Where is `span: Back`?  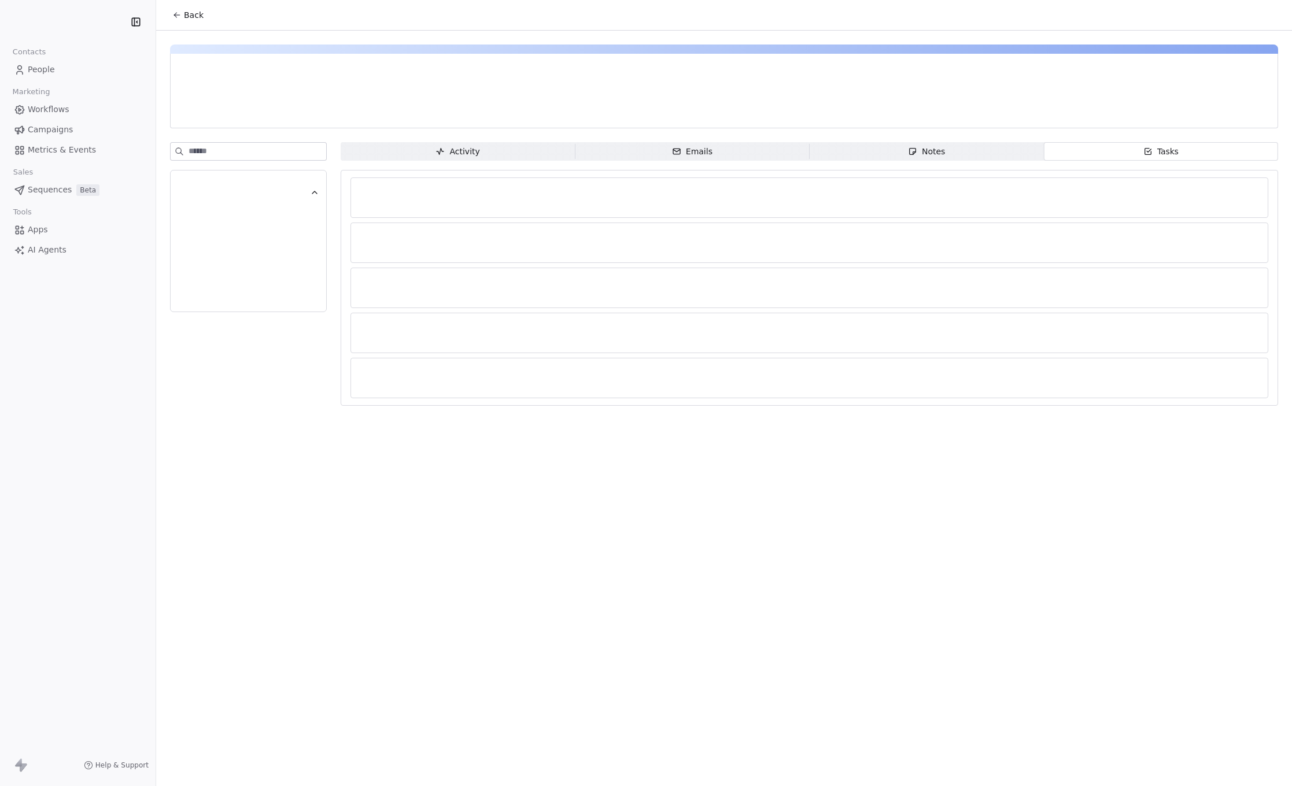
span: Back is located at coordinates (194, 15).